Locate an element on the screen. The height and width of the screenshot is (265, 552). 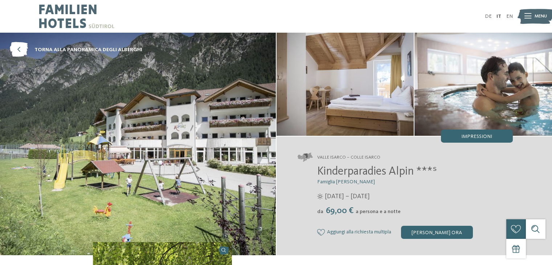
span: Impressioni is located at coordinates (477, 137).